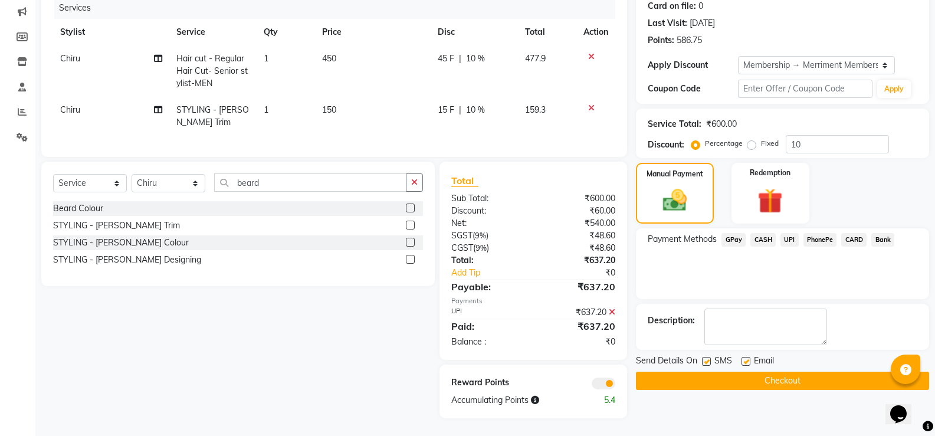 The image size is (935, 436). What do you see at coordinates (883, 240) in the screenshot?
I see `span: Bank` at bounding box center [883, 240].